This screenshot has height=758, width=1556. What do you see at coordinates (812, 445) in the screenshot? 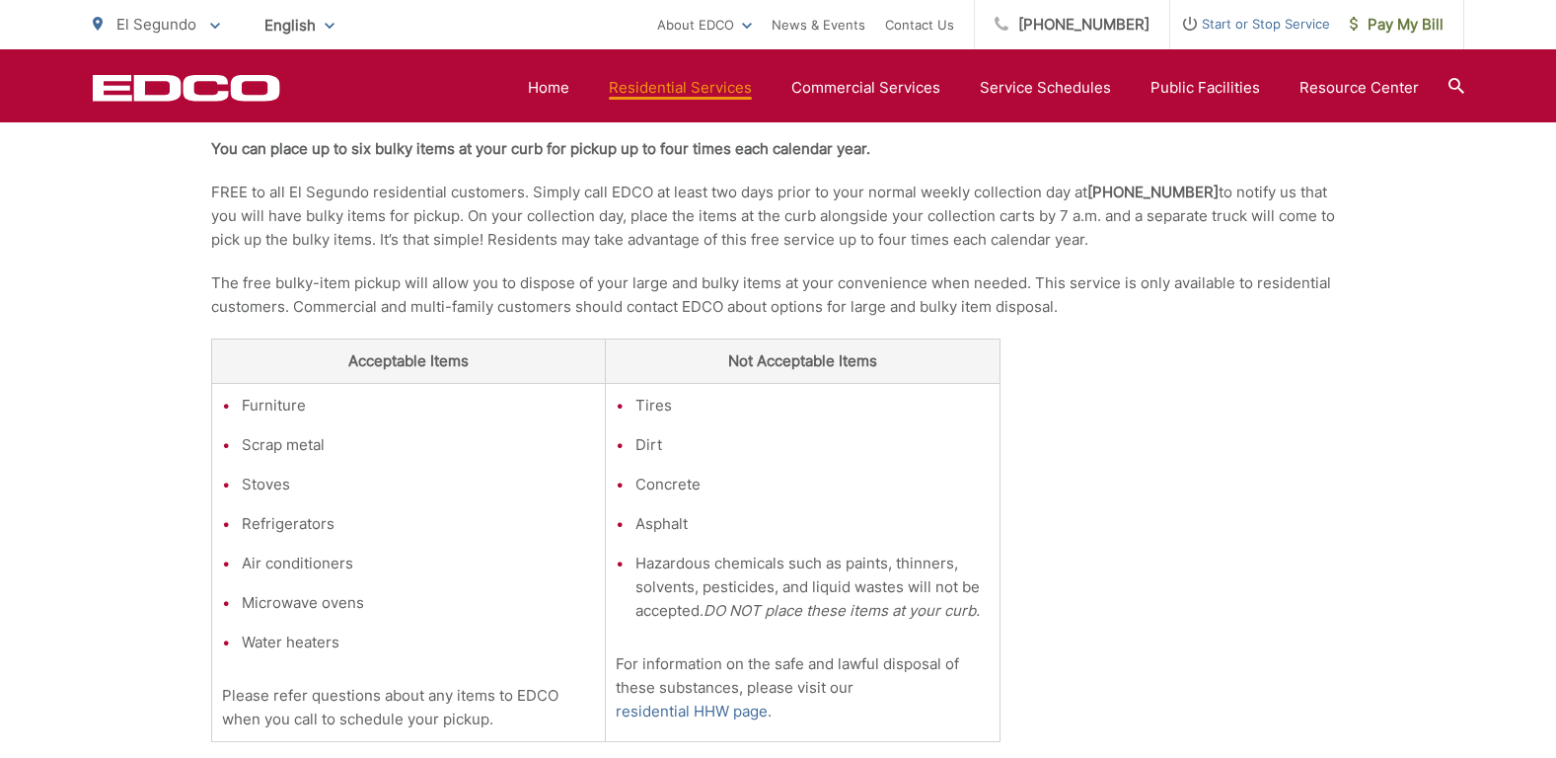
I see `li: Dirt` at bounding box center [812, 445].